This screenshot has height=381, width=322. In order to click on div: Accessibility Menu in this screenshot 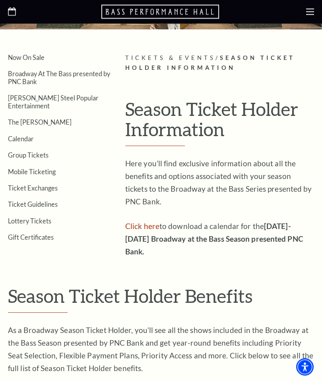, I will do `click(305, 368)`.